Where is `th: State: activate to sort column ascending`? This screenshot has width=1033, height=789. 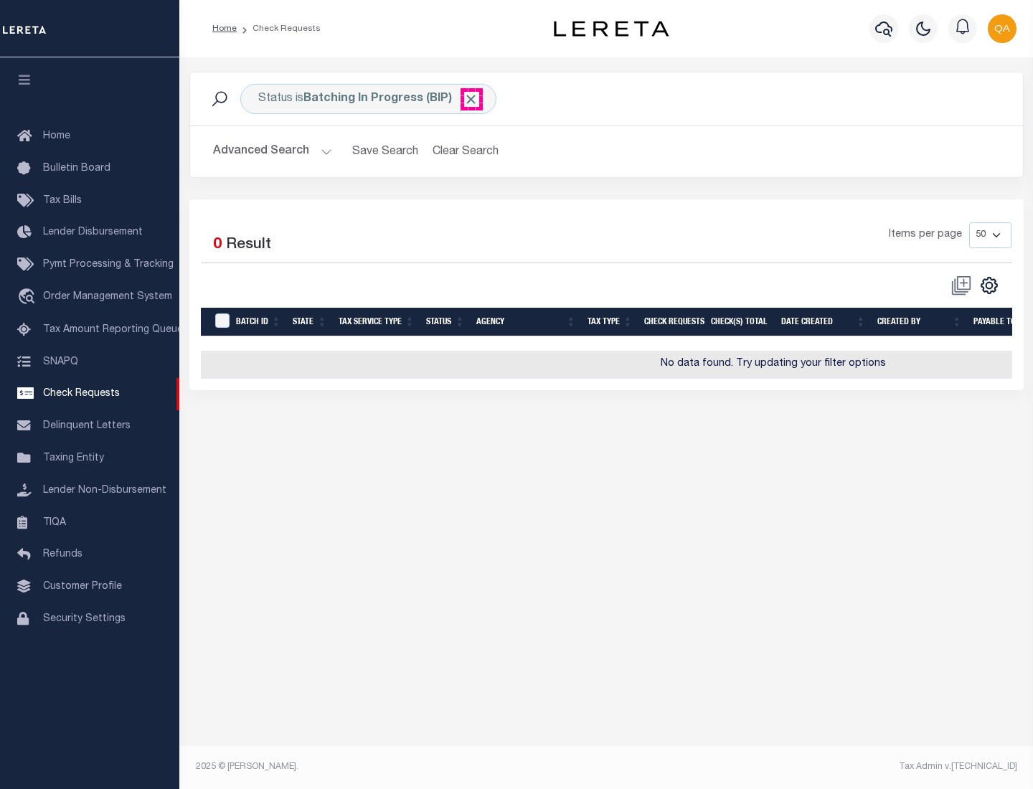 th: State: activate to sort column ascending is located at coordinates (310, 322).